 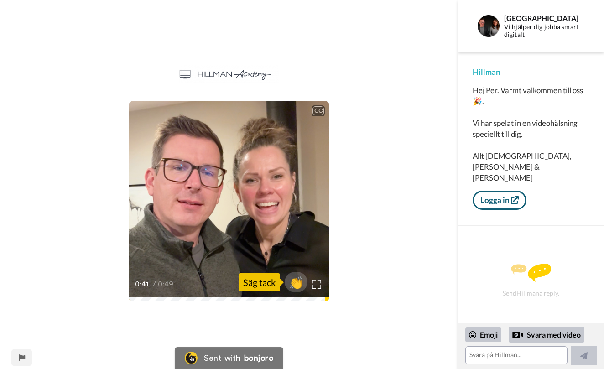 What do you see at coordinates (222, 358) in the screenshot?
I see `div: Sent with` at bounding box center [222, 358].